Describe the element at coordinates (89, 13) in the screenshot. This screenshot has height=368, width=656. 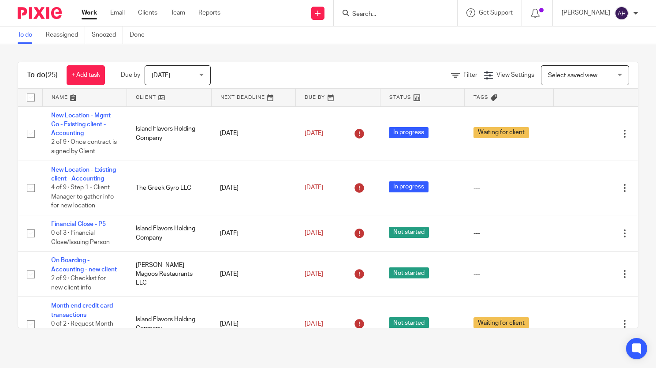
I see `a: Work` at that location.